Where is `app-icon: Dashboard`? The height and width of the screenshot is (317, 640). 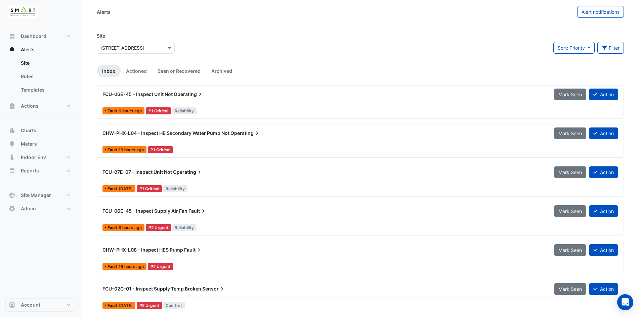
app-icon: Dashboard is located at coordinates (12, 36).